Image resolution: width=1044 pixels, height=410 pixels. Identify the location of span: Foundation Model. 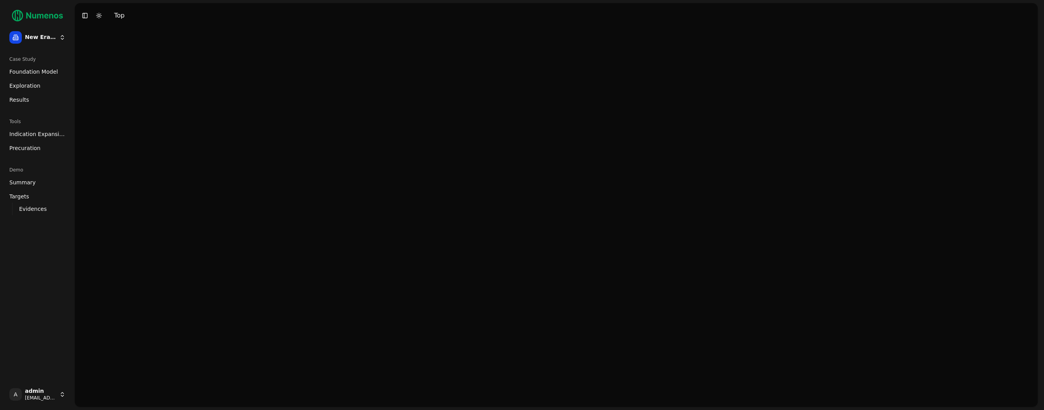
(33, 72).